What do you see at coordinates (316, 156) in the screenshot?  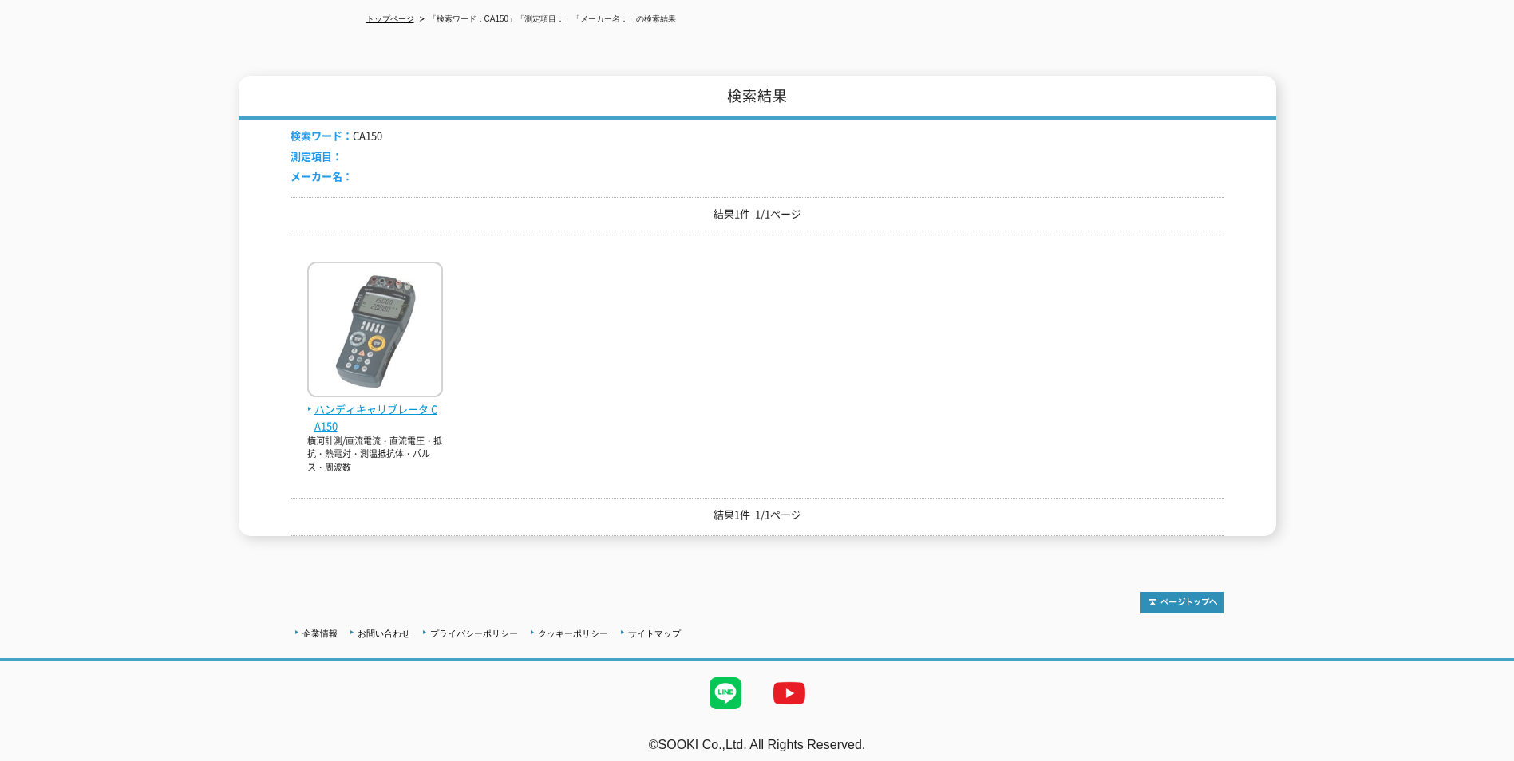 I see `span: 測定項目：` at bounding box center [316, 156].